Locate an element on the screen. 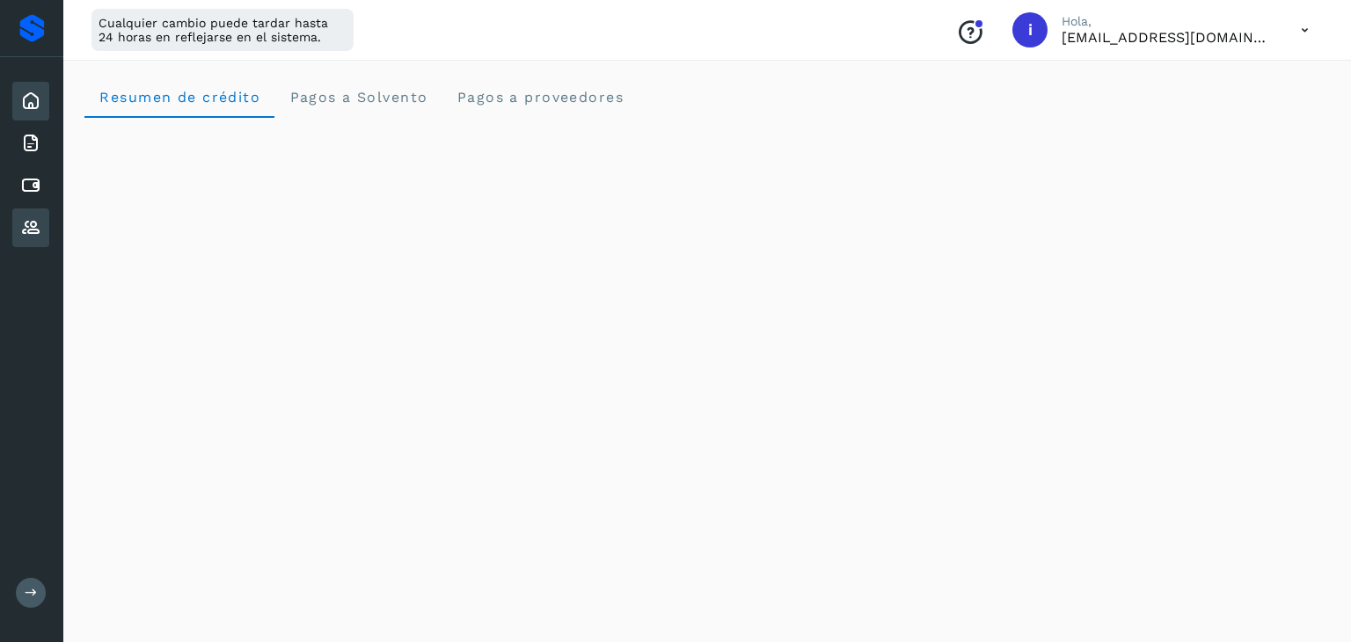 Image resolution: width=1351 pixels, height=642 pixels. span: Pagos a Solvento is located at coordinates (358, 97).